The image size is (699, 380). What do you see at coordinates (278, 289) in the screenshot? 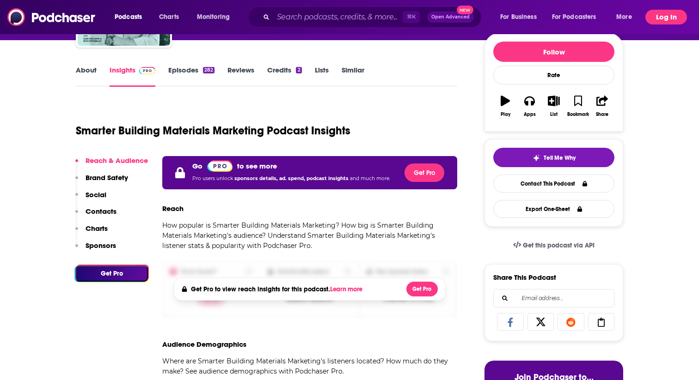
I see `h4: Get Pro to view reach insights for this podcast.` at bounding box center [278, 289].